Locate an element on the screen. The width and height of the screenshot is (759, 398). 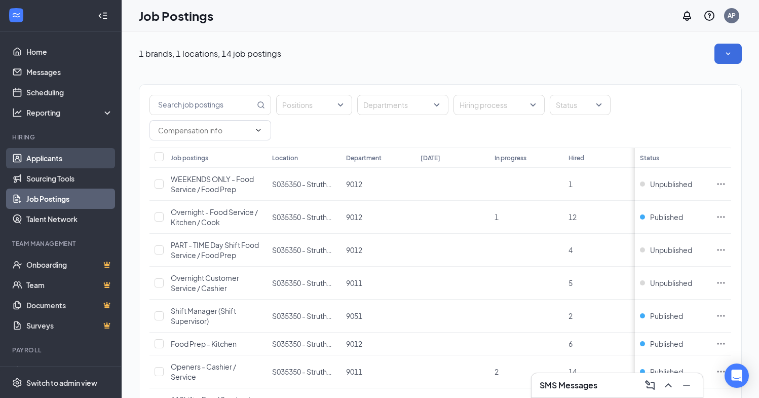
a: Home is located at coordinates (69, 52).